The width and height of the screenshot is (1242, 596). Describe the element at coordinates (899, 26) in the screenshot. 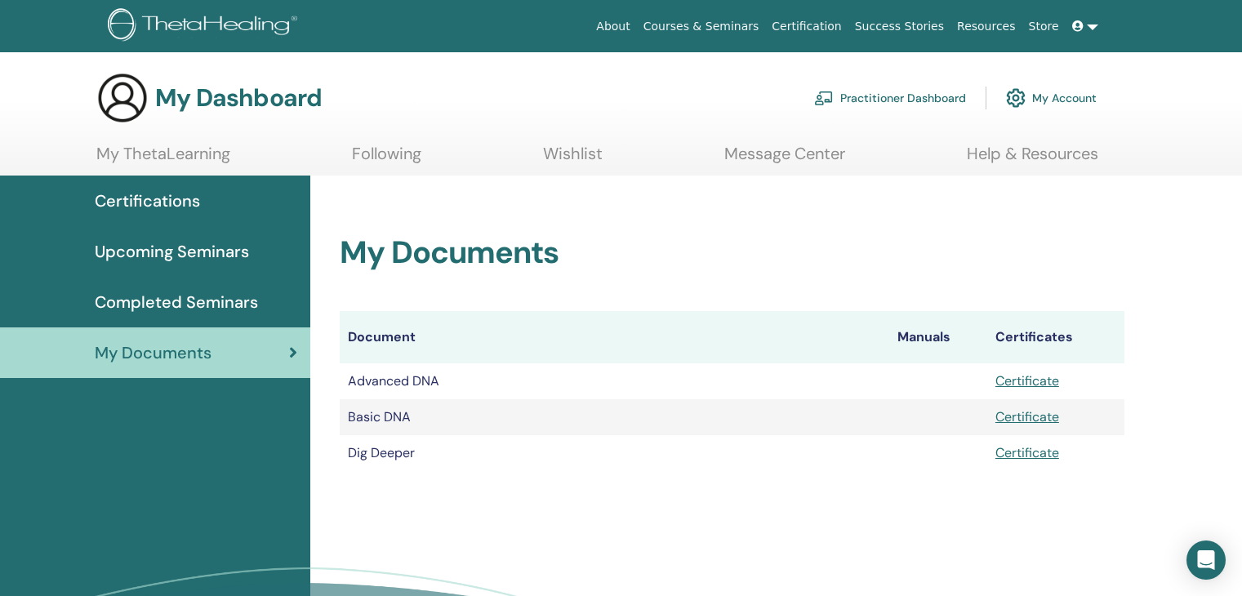

I see `a: Success Stories` at that location.